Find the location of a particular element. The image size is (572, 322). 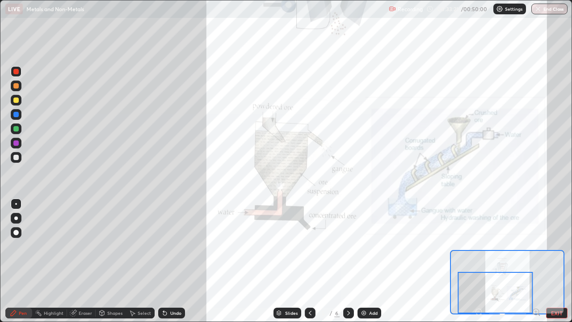

p: Recording is located at coordinates (410, 9).